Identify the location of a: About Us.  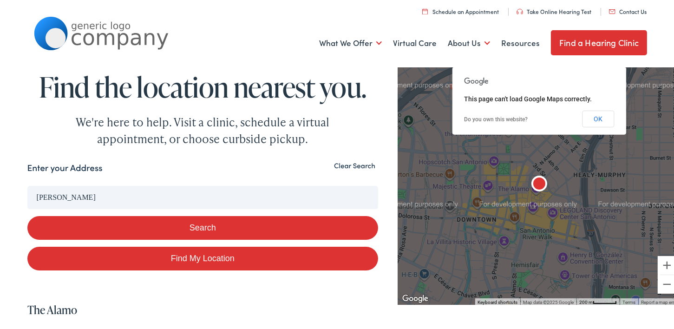
(469, 41).